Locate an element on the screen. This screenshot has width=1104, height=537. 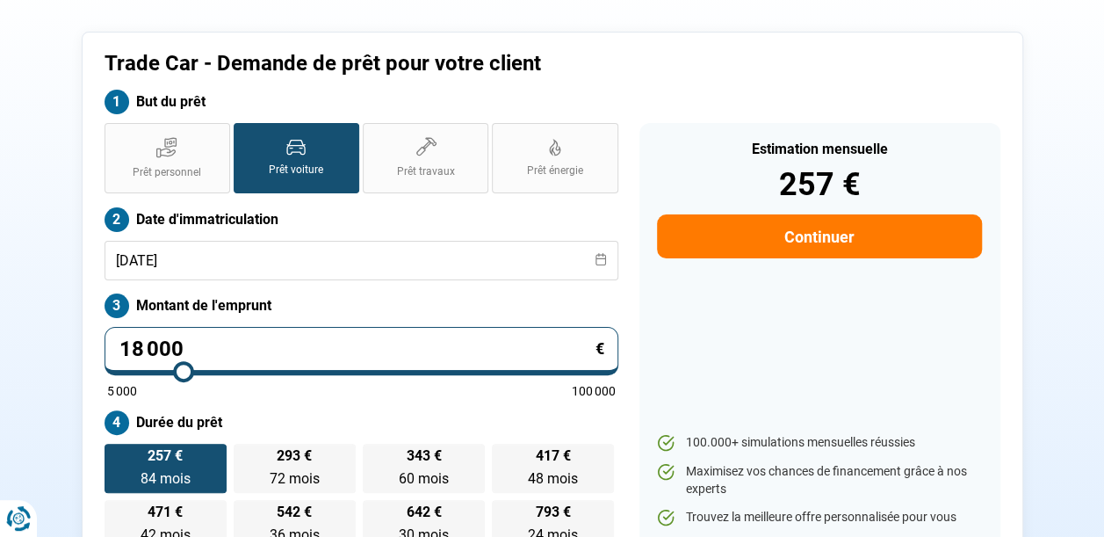
label: But du prêt is located at coordinates (361, 102).